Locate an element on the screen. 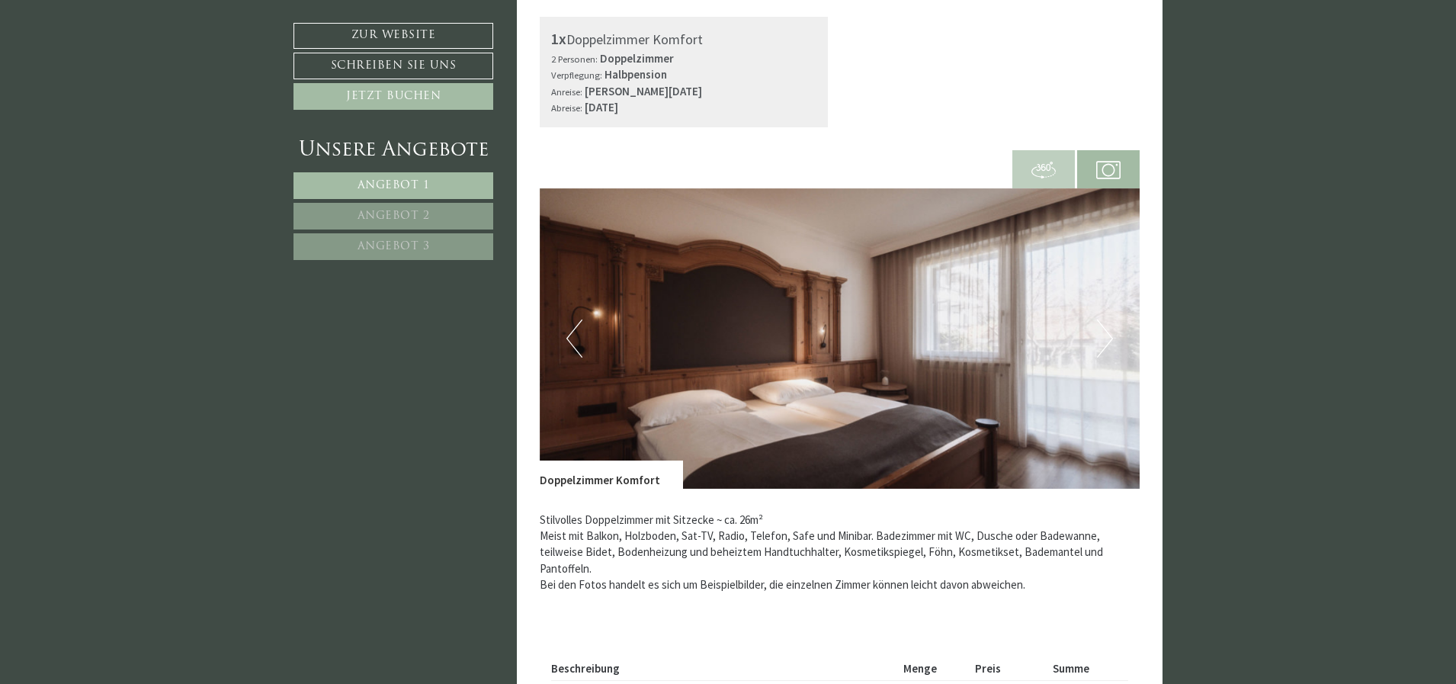 Image resolution: width=1456 pixels, height=684 pixels. b: Halbpension is located at coordinates (636, 74).